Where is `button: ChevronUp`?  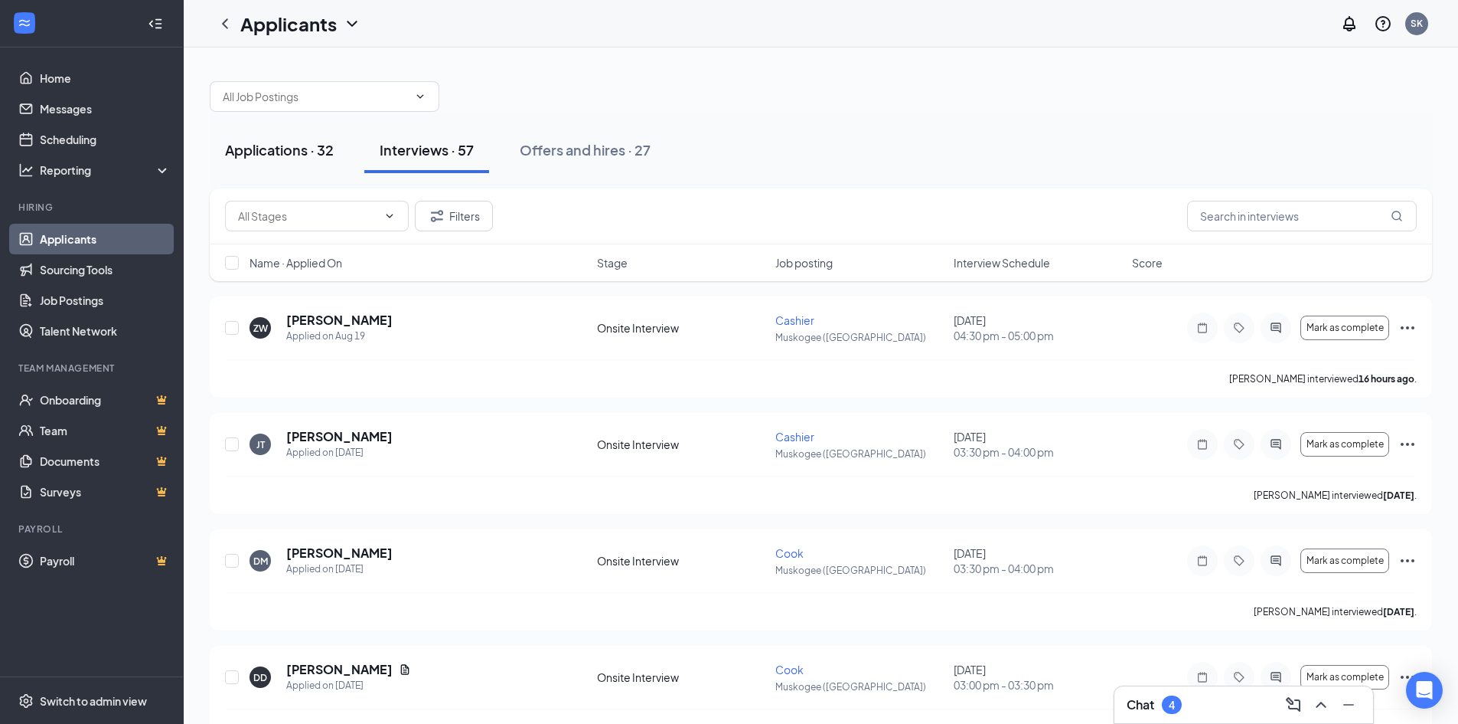
button: ChevronUp is located at coordinates (1321, 704).